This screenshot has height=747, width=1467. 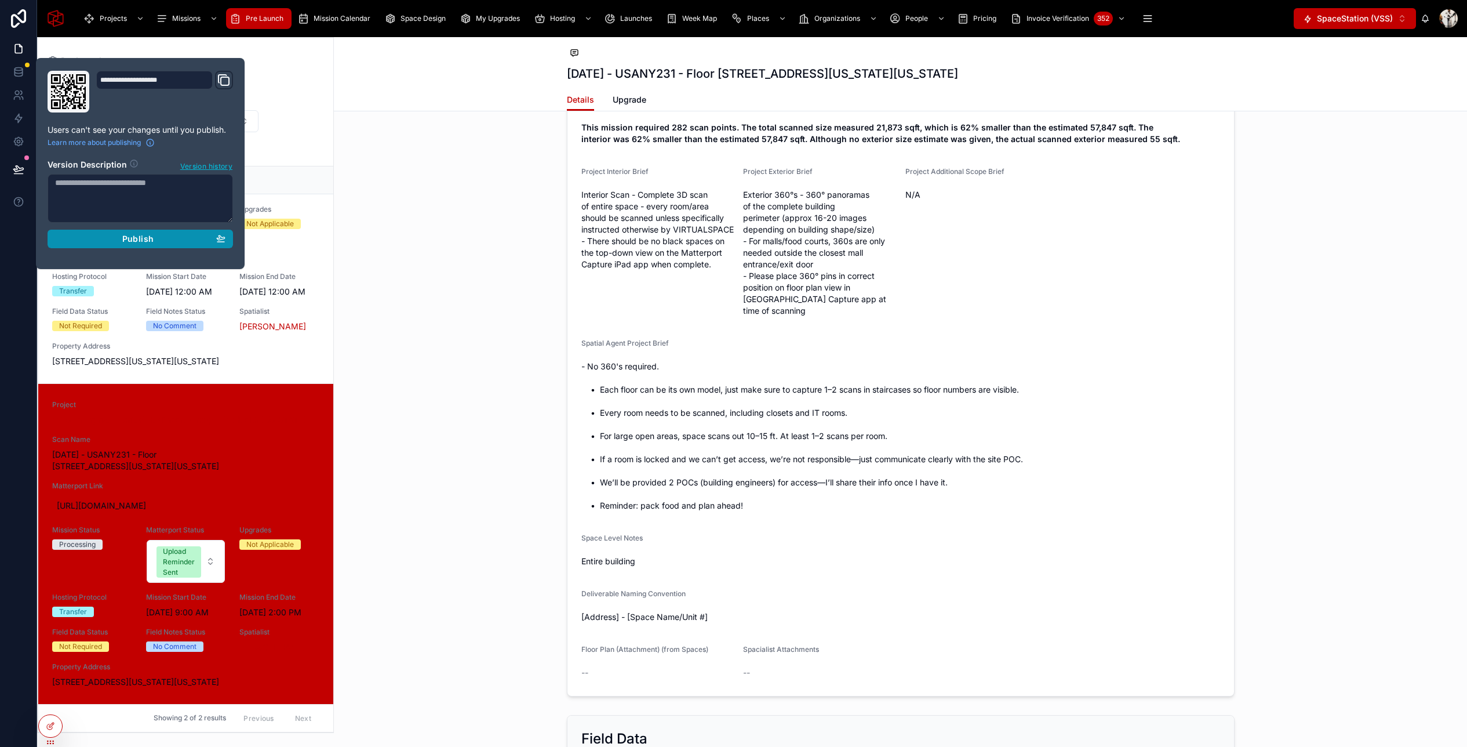 What do you see at coordinates (758, 19) in the screenshot?
I see `span: Places` at bounding box center [758, 19].